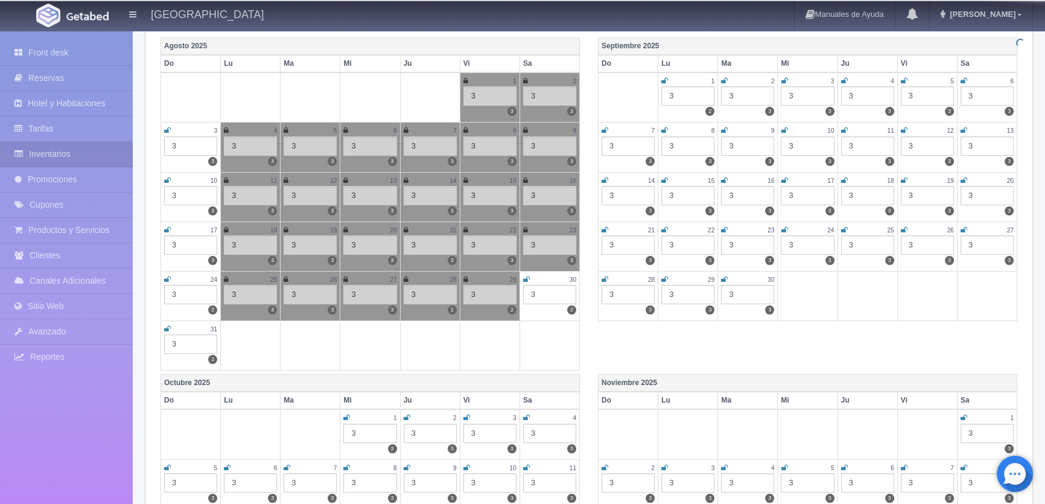 This screenshot has height=504, width=1045. What do you see at coordinates (713, 130) in the screenshot?
I see `small: 8` at bounding box center [713, 130].